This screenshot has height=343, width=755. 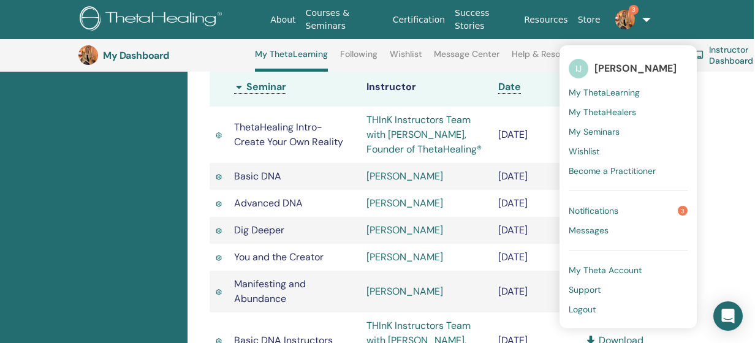 I want to click on span: Become a Practitioner, so click(x=612, y=171).